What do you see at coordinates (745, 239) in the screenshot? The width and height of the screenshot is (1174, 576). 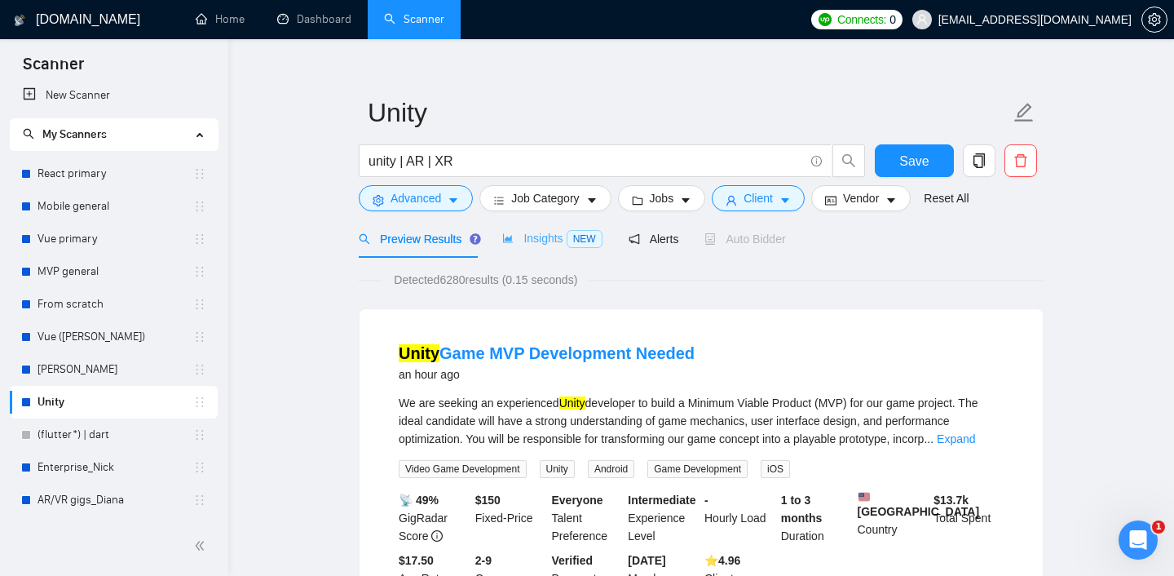 I see `span: Auto Bidder` at bounding box center [745, 239].